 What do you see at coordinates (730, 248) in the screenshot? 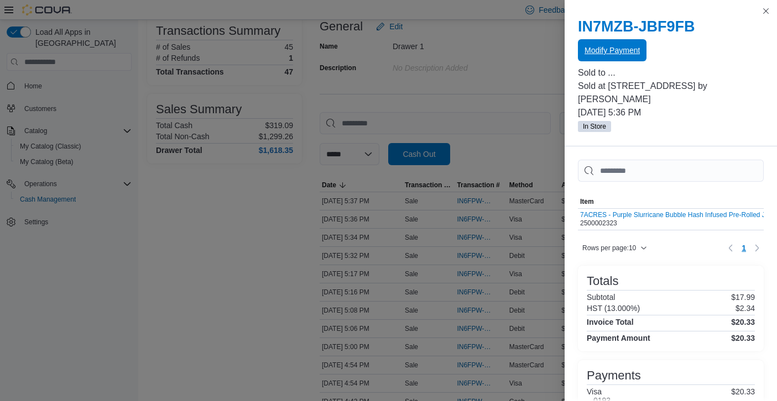
I see `button: Previous page` at bounding box center [730, 248].